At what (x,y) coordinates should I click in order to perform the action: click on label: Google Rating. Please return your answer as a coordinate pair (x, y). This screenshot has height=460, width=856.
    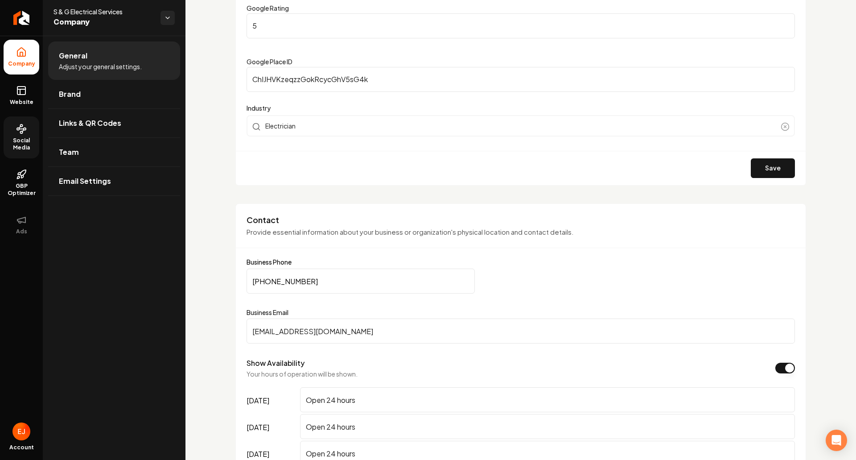
    Looking at the image, I should click on (268, 8).